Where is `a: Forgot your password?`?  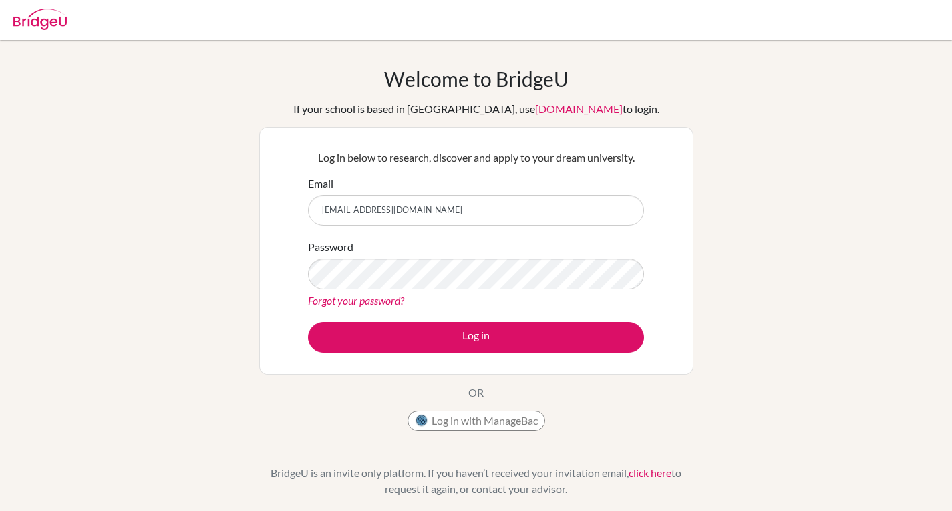
a: Forgot your password? is located at coordinates (356, 300).